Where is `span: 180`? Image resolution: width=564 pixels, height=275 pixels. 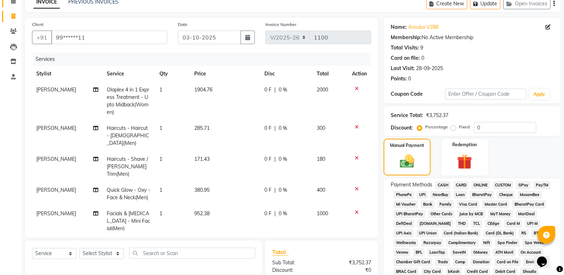 span: 180 is located at coordinates (321, 159).